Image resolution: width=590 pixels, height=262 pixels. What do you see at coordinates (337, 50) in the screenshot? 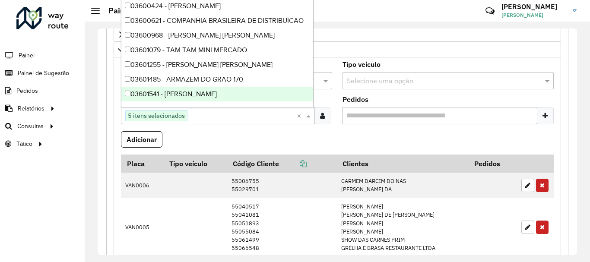
I see `a: Cliente para Recarga` at bounding box center [337, 50].